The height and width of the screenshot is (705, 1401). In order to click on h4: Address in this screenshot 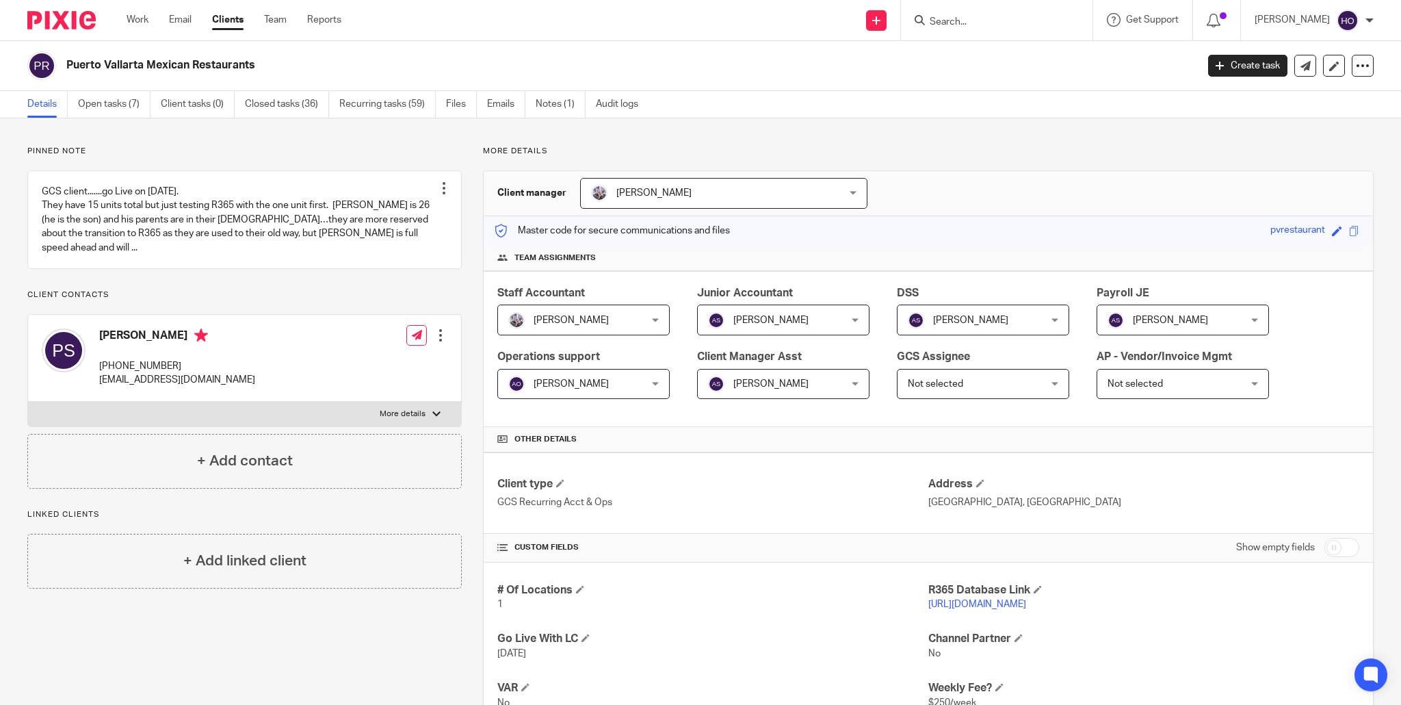, I will do `click(1144, 484)`.